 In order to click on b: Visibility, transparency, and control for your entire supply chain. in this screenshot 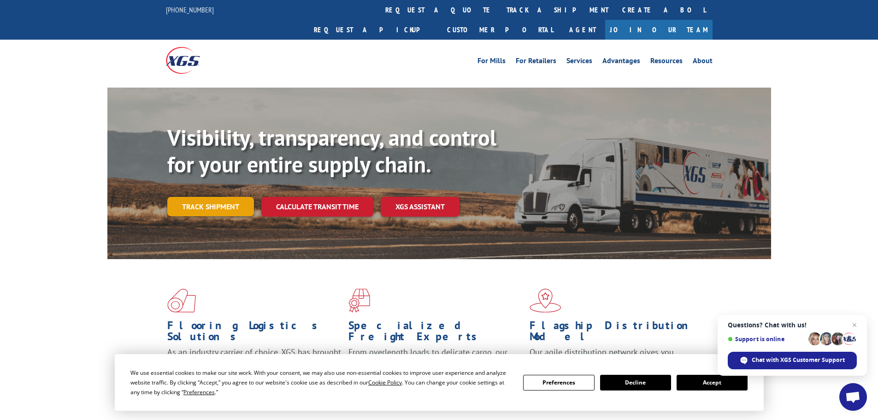, I will do `click(332, 151)`.